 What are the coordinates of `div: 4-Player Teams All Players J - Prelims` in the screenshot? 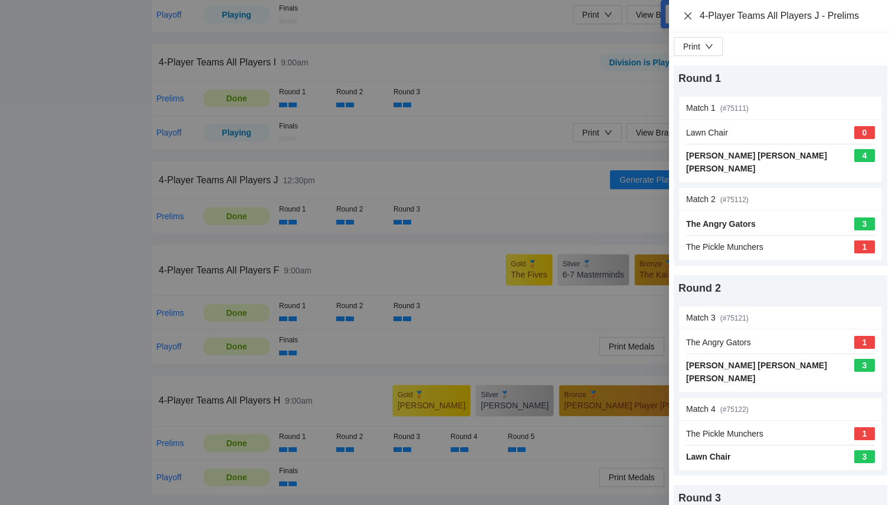 It's located at (788, 16).